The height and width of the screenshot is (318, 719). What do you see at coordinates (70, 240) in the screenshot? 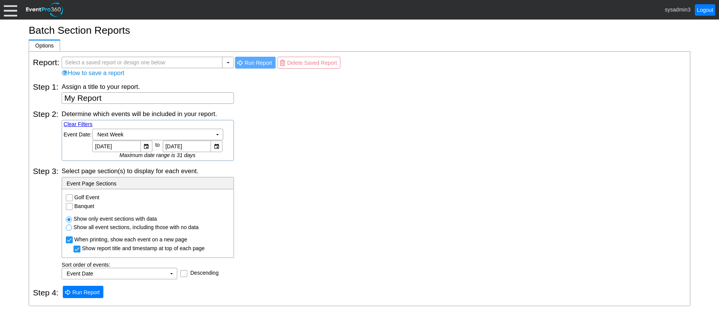
I see `input: When printing, show each event on a new page` at bounding box center [70, 240].